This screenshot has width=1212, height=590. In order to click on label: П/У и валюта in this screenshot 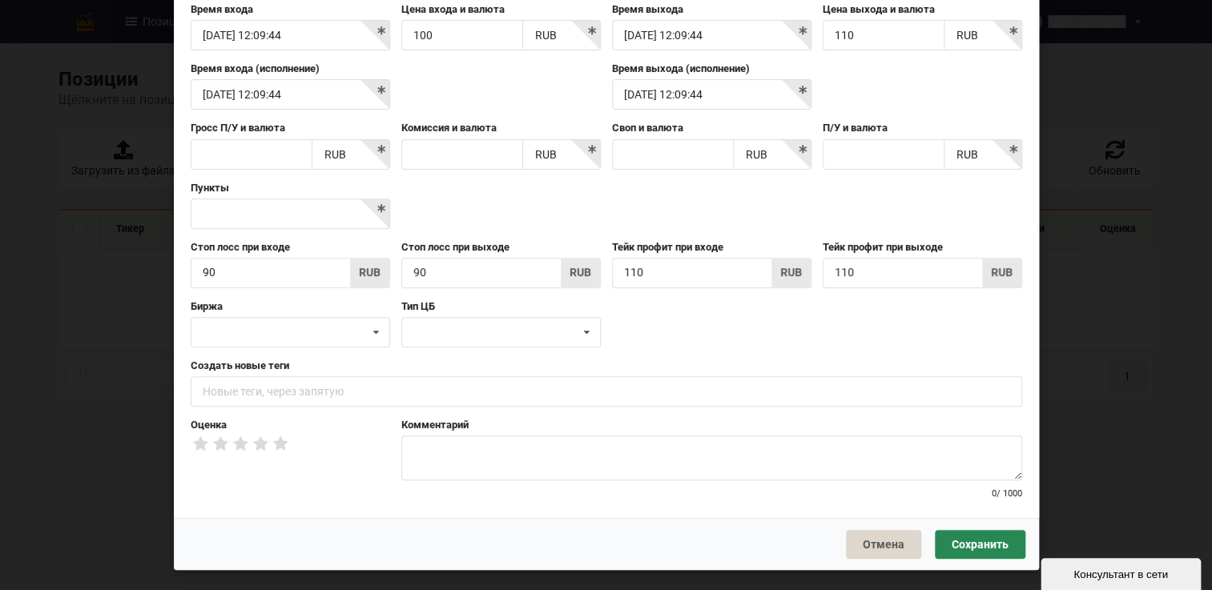, I will do `click(922, 128)`.